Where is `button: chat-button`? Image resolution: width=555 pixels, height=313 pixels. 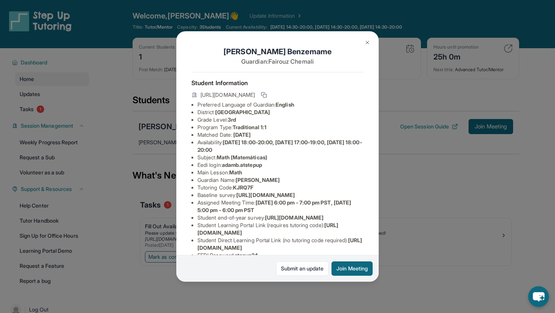 button: chat-button is located at coordinates (538, 297).